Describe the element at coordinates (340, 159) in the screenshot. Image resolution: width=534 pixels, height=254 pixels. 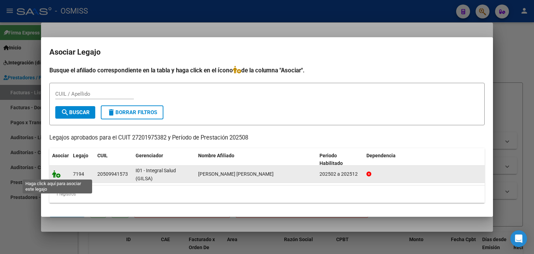
I see `datatable-header-cell: Periodo Habilitado` at that location.